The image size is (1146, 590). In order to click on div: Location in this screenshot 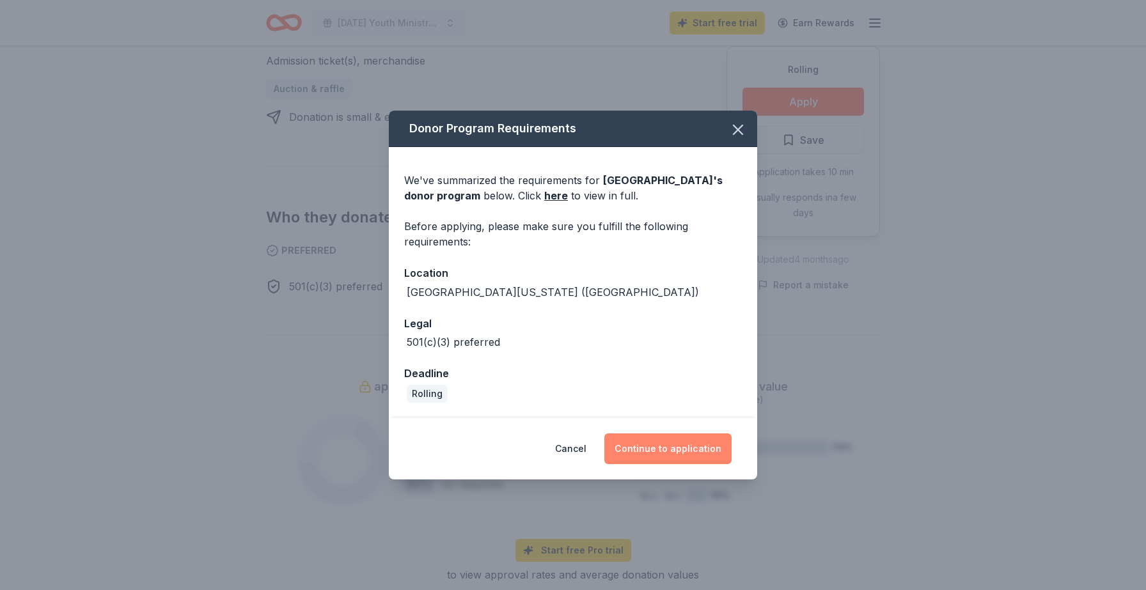, I will do `click(573, 273)`.